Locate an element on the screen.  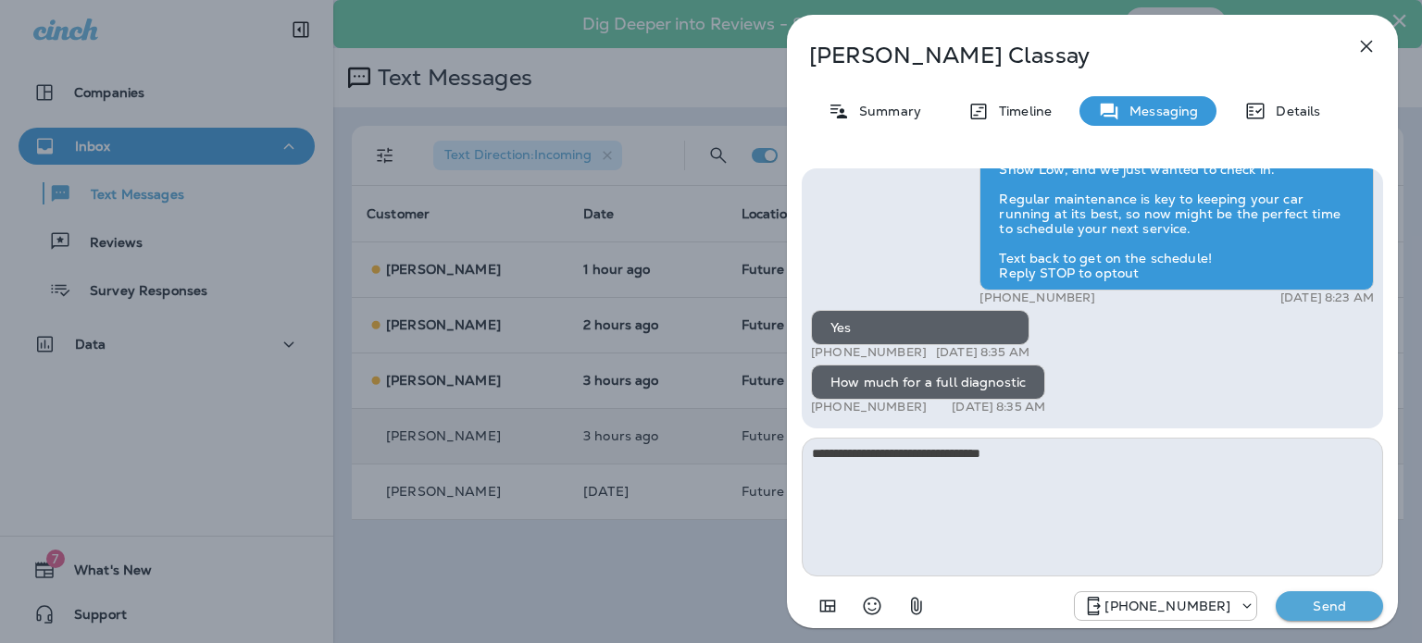
p: Messaging is located at coordinates (1159, 111).